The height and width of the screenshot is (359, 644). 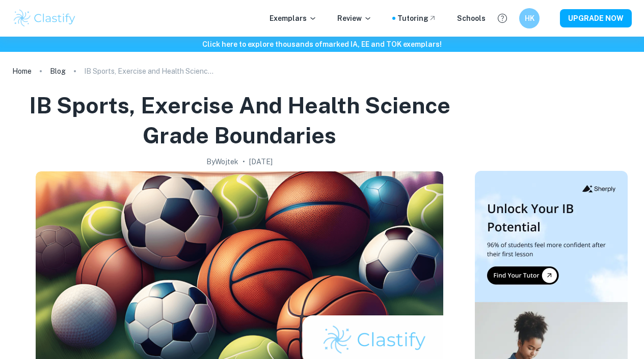 What do you see at coordinates (239, 120) in the screenshot?
I see `h1: IB Sports, Exercise and Health Science Grade Boundaries` at bounding box center [239, 120].